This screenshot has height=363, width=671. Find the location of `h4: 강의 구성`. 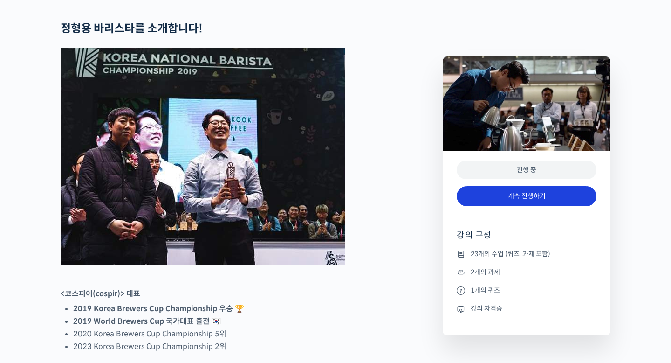

h4: 강의 구성 is located at coordinates (527, 239).